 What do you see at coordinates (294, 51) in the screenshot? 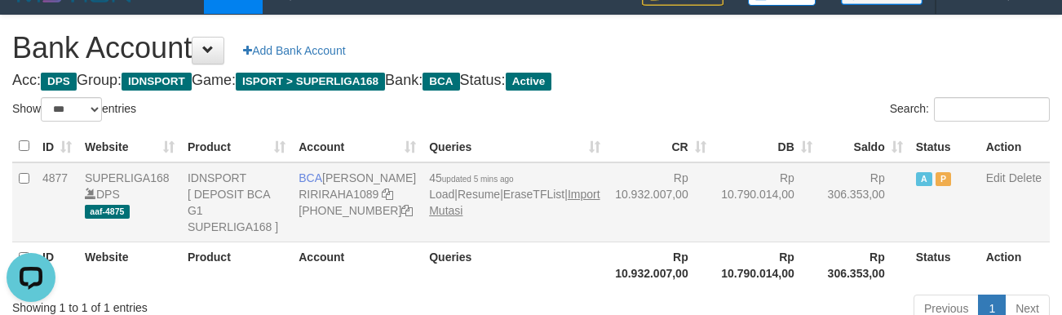
I see `a: Add Bank Account` at bounding box center [294, 51].